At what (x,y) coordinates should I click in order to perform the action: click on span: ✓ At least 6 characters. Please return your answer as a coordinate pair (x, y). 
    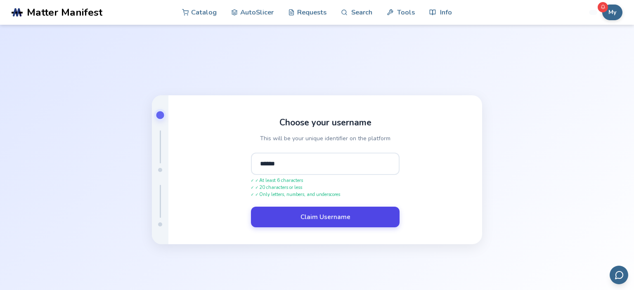
    Looking at the image, I should click on (325, 181).